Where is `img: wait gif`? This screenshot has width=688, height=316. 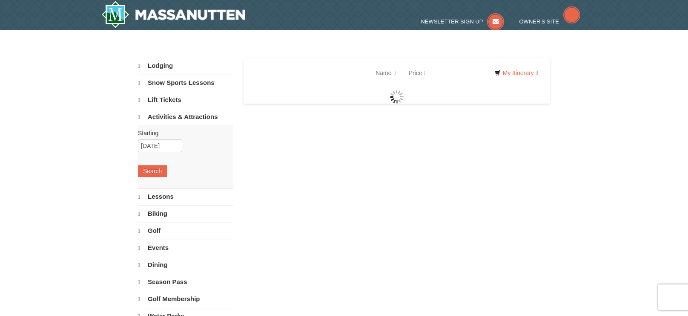
img: wait gif is located at coordinates (397, 97).